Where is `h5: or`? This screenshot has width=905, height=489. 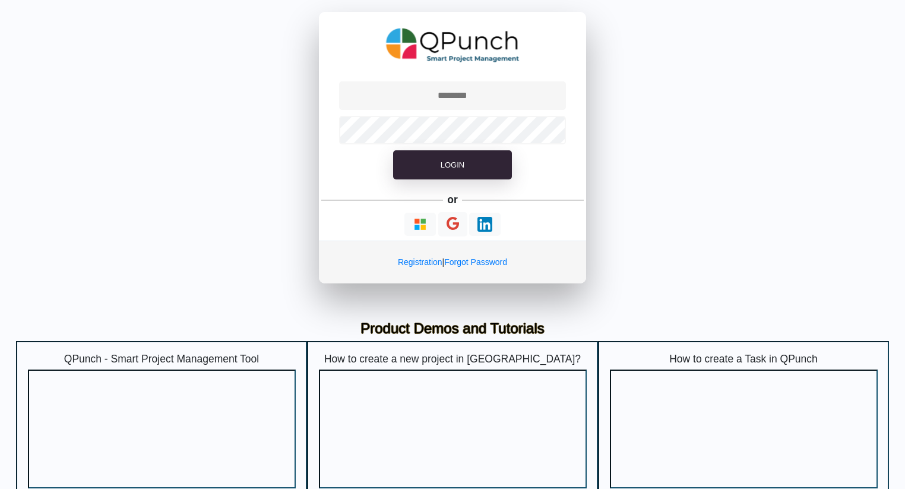 h5: or is located at coordinates (452, 200).